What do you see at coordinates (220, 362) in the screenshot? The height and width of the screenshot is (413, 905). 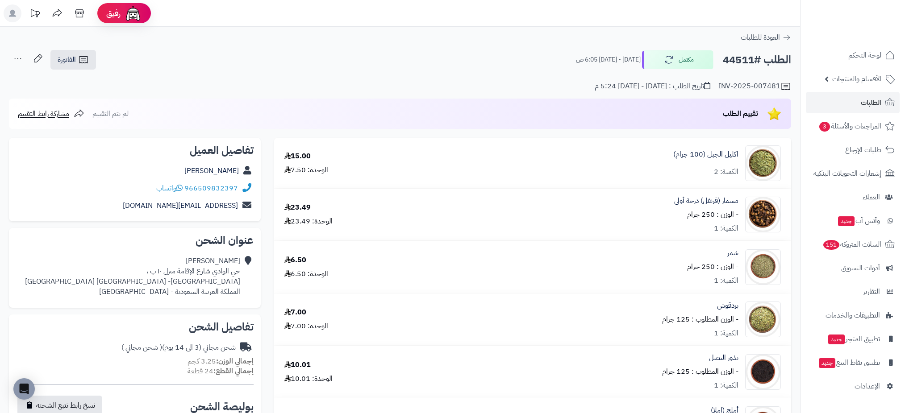 I see `small: 3.25 كجم` at bounding box center [220, 362].